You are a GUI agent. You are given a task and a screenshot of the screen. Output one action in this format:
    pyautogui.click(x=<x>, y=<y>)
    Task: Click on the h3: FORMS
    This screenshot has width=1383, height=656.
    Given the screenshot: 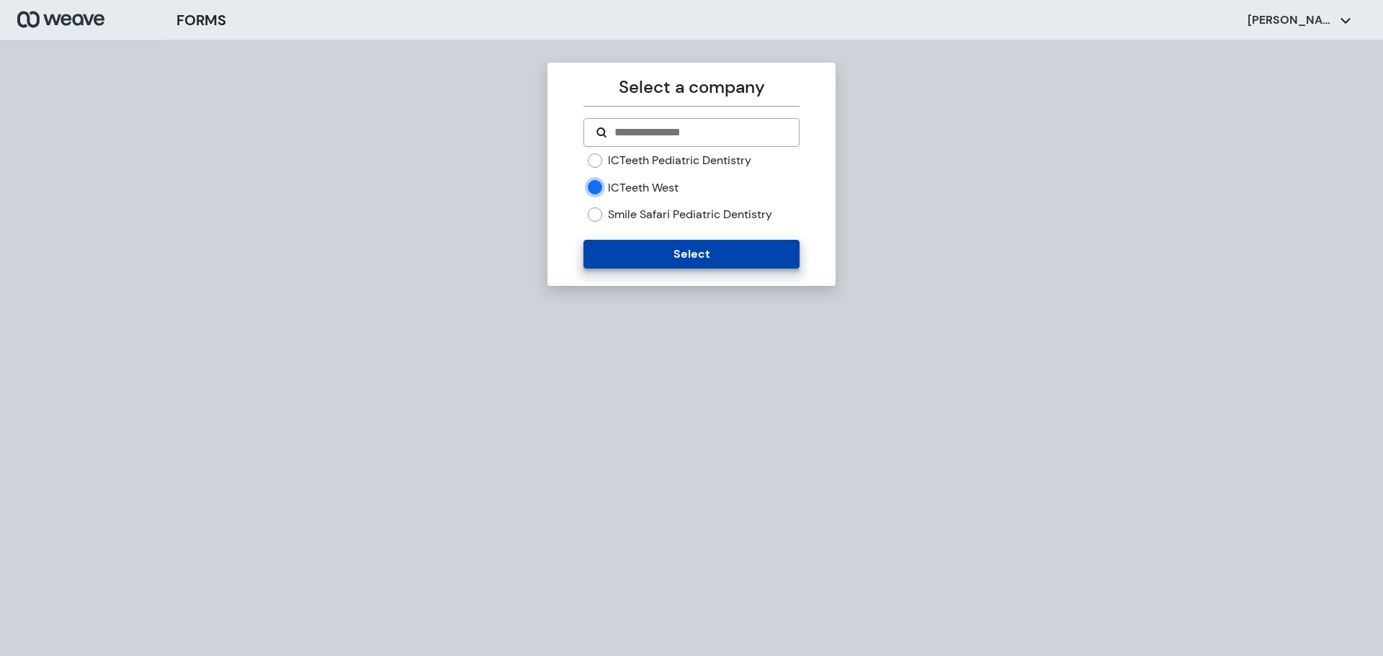 What is the action you would take?
    pyautogui.click(x=201, y=20)
    